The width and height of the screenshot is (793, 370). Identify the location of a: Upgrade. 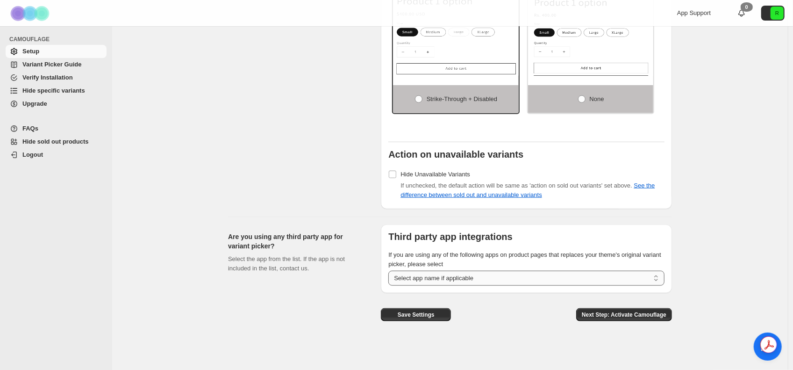
(56, 104).